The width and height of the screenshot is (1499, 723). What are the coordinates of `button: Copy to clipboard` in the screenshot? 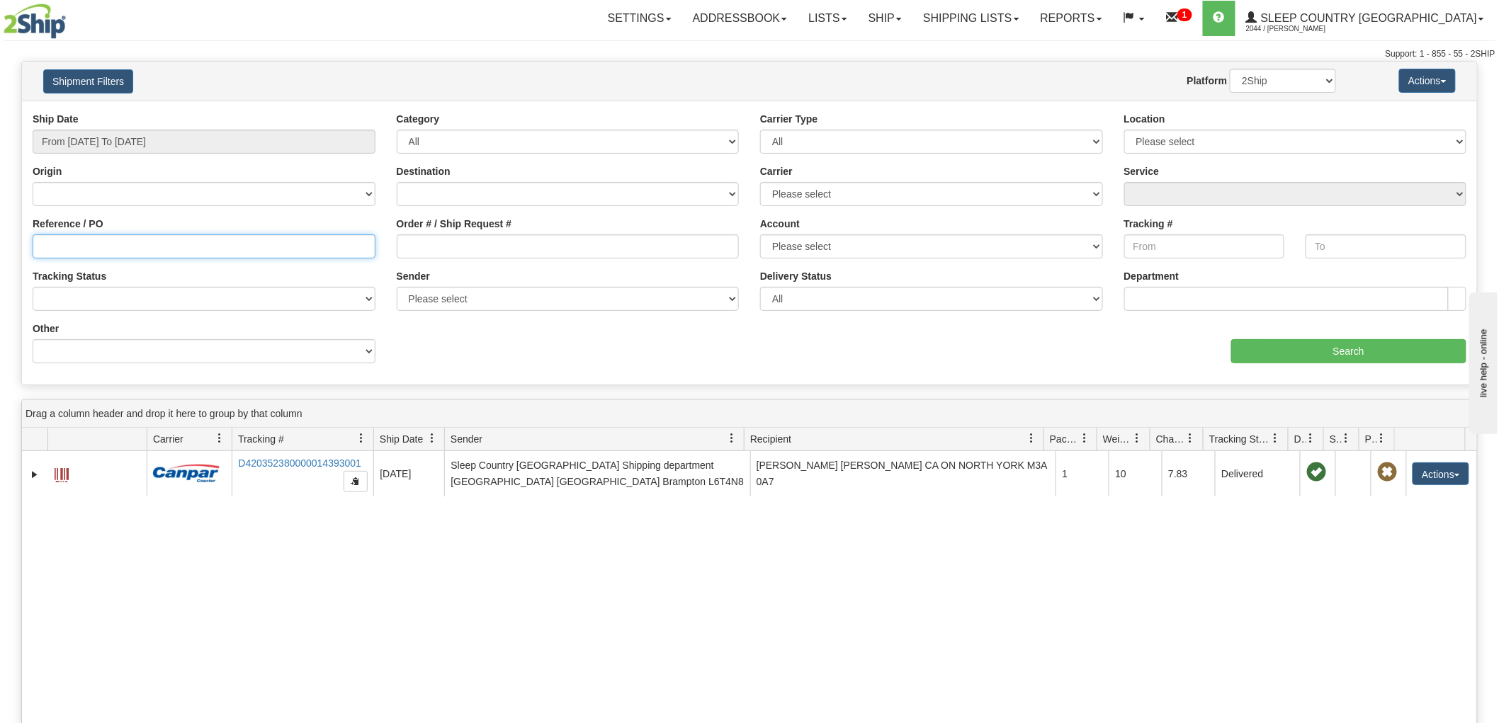 It's located at (356, 482).